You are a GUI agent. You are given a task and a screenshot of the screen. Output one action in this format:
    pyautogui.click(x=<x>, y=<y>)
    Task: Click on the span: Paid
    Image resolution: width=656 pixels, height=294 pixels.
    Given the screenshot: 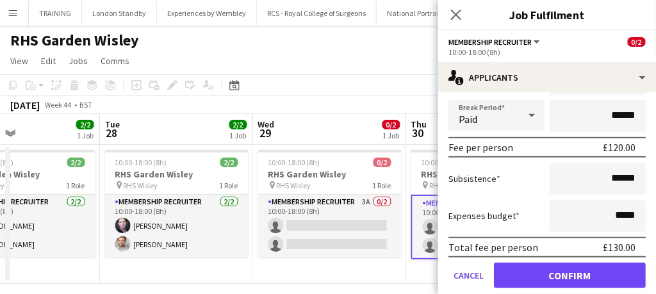 What is the action you would take?
    pyautogui.click(x=467, y=119)
    